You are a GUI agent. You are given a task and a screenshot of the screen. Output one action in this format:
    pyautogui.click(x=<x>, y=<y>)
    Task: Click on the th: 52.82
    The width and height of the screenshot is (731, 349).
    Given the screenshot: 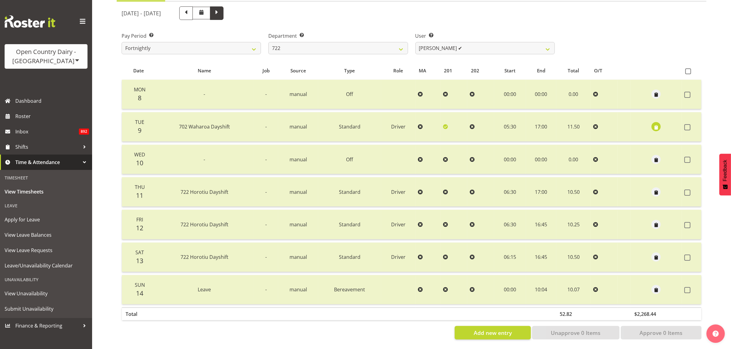 What is the action you would take?
    pyautogui.click(x=573, y=314)
    